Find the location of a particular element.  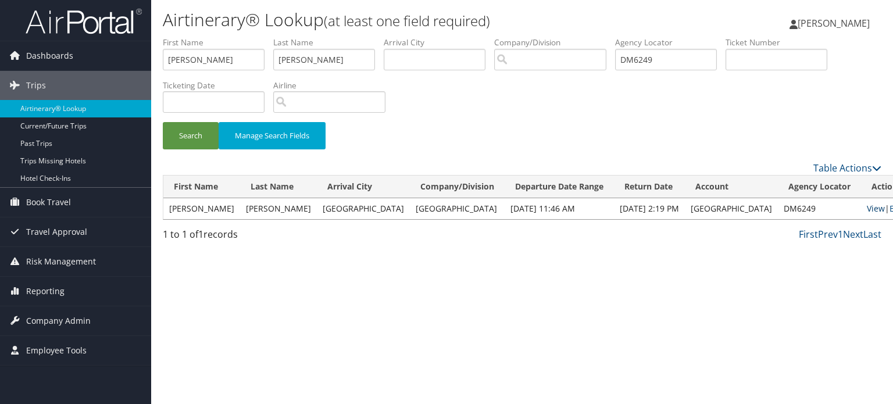

label: Ticket Number is located at coordinates (781, 42).